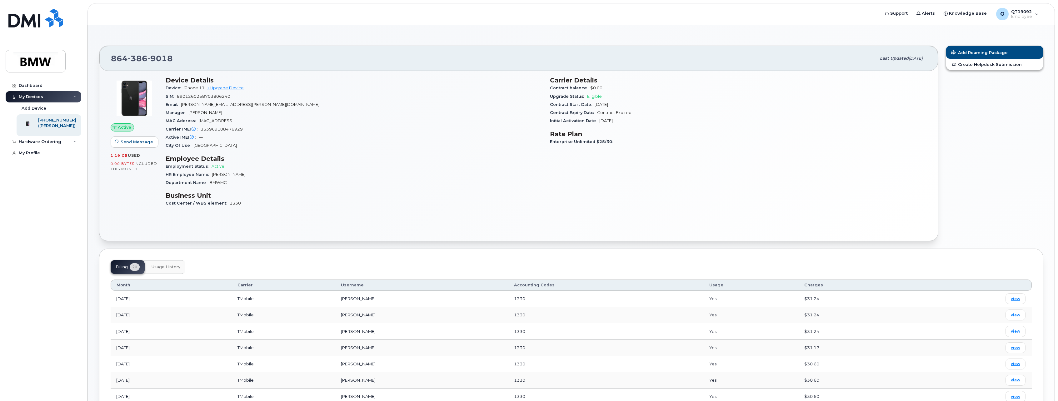 The width and height of the screenshot is (1058, 401). Describe the element at coordinates (606, 285) in the screenshot. I see `th: Accounting Codes` at that location.